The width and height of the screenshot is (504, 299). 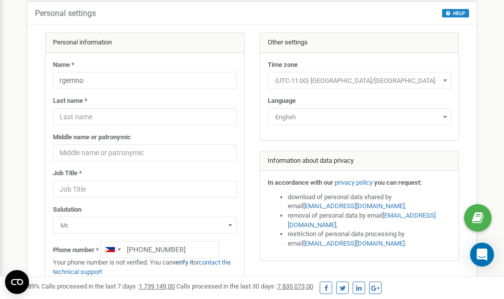 I want to click on span: English, so click(x=360, y=117).